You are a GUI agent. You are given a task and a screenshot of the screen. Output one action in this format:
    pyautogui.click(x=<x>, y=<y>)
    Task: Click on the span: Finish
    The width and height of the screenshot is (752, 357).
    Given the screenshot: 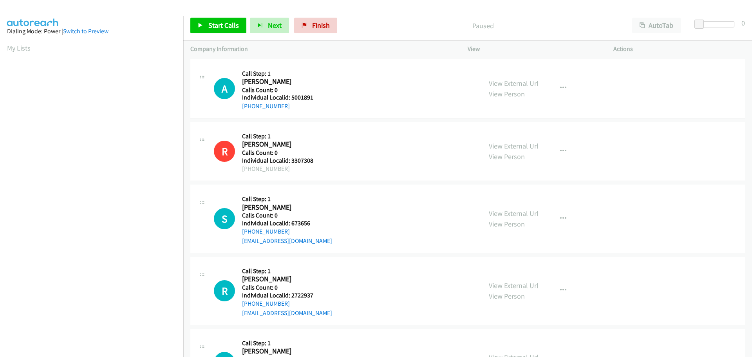 What is the action you would take?
    pyautogui.click(x=321, y=25)
    